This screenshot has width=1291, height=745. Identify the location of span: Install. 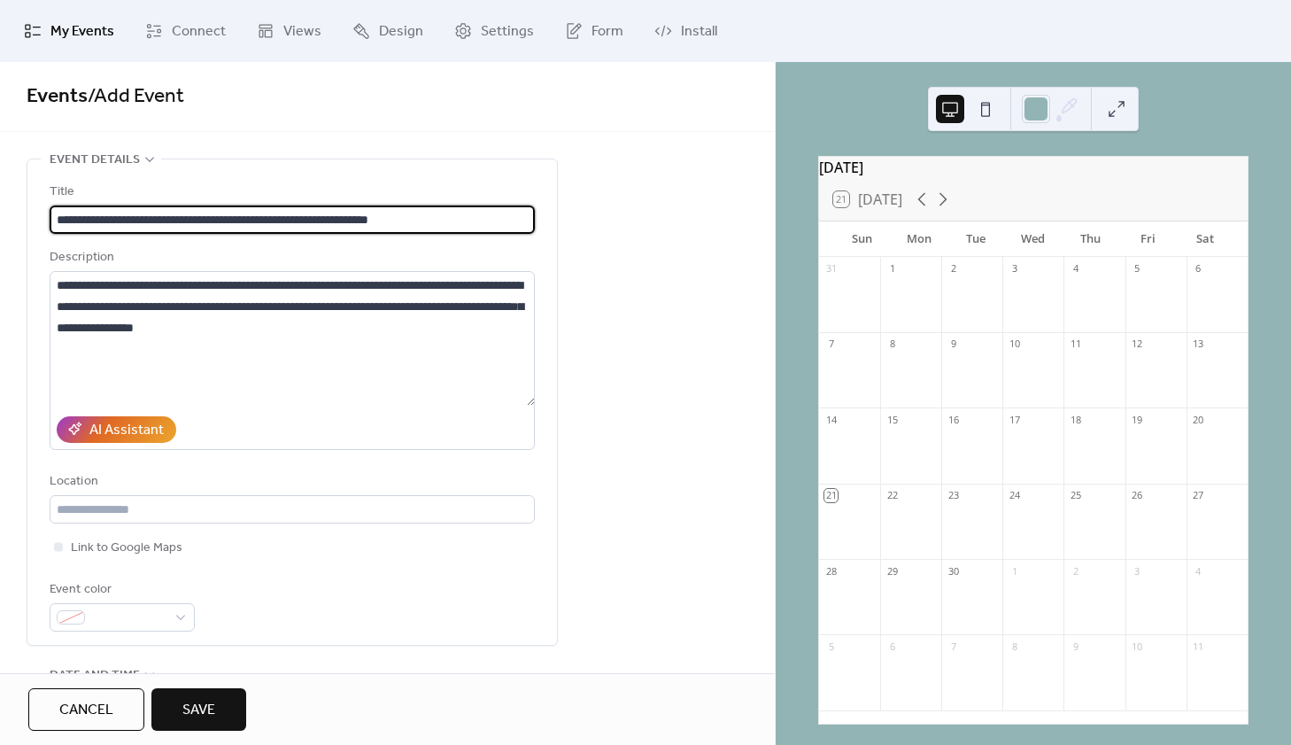
(699, 32).